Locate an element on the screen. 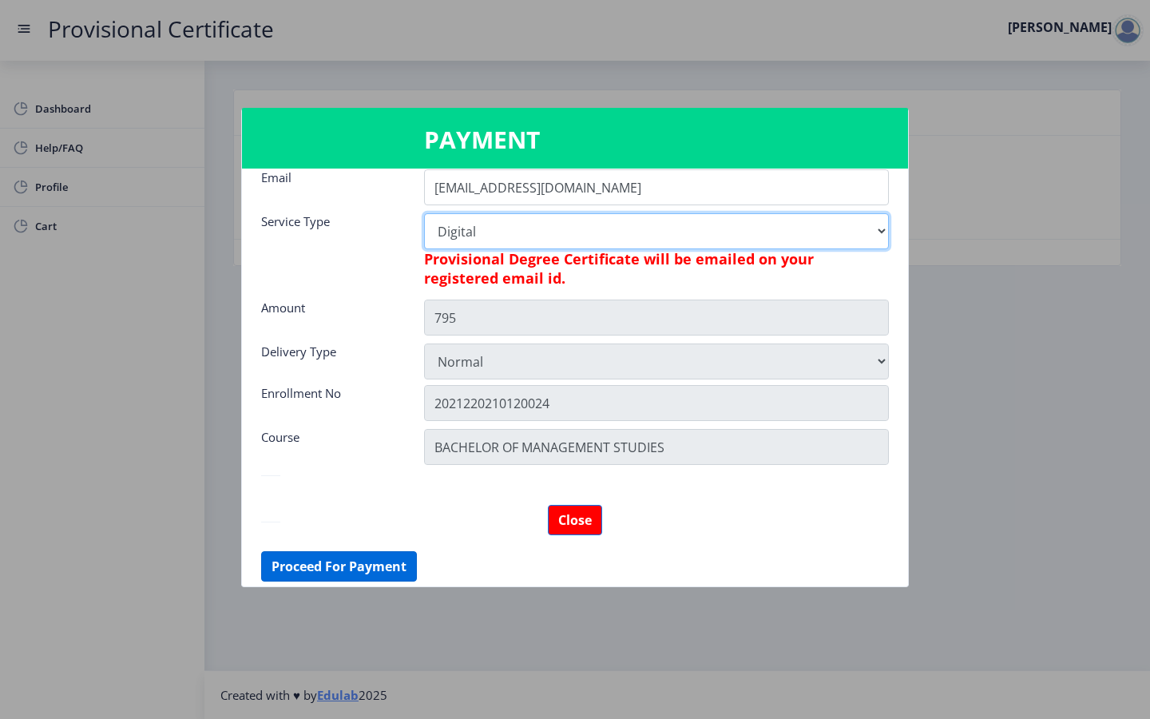  h3: PAYMENT is located at coordinates (575, 140).